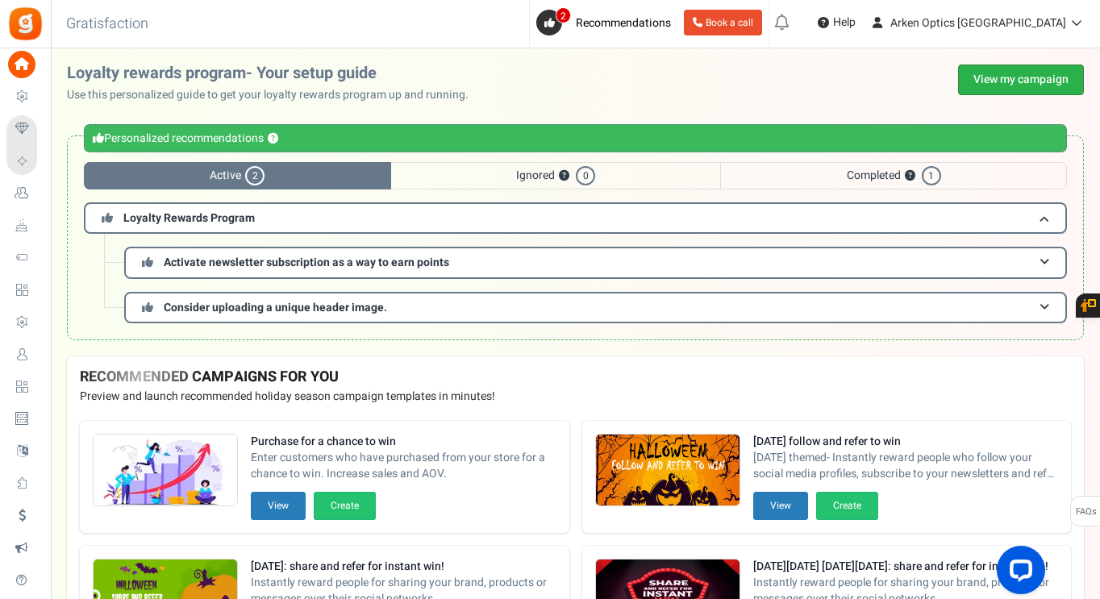  What do you see at coordinates (894, 176) in the screenshot?
I see `span: Completed` at bounding box center [894, 176].